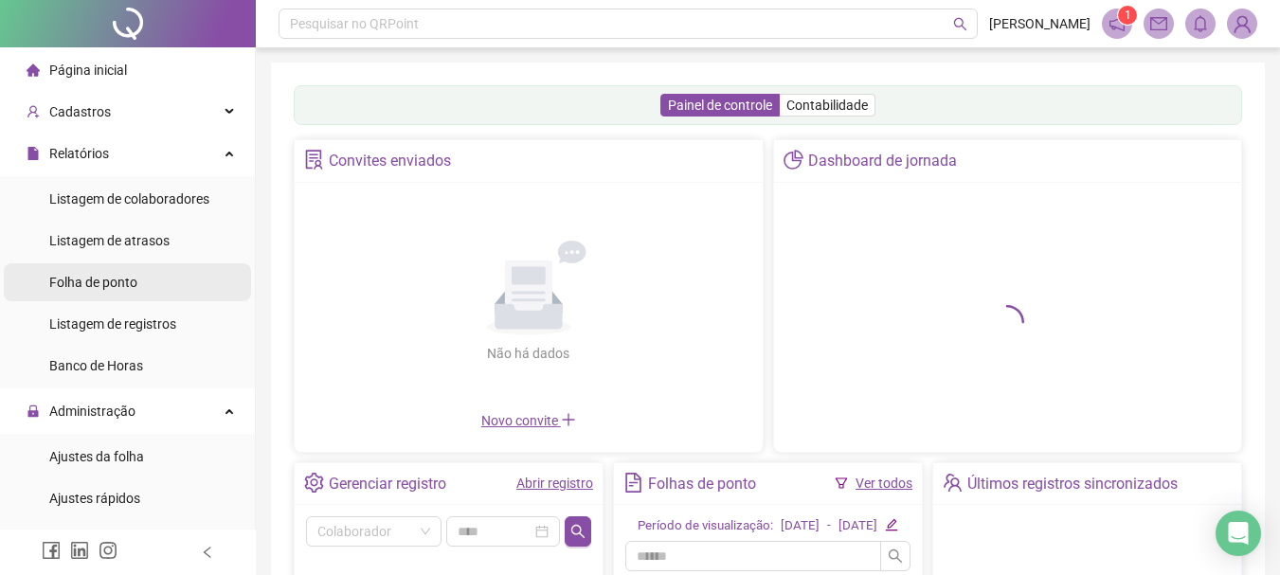 This screenshot has width=1280, height=575. What do you see at coordinates (109, 241) in the screenshot?
I see `span: Listagem de atrasos` at bounding box center [109, 241].